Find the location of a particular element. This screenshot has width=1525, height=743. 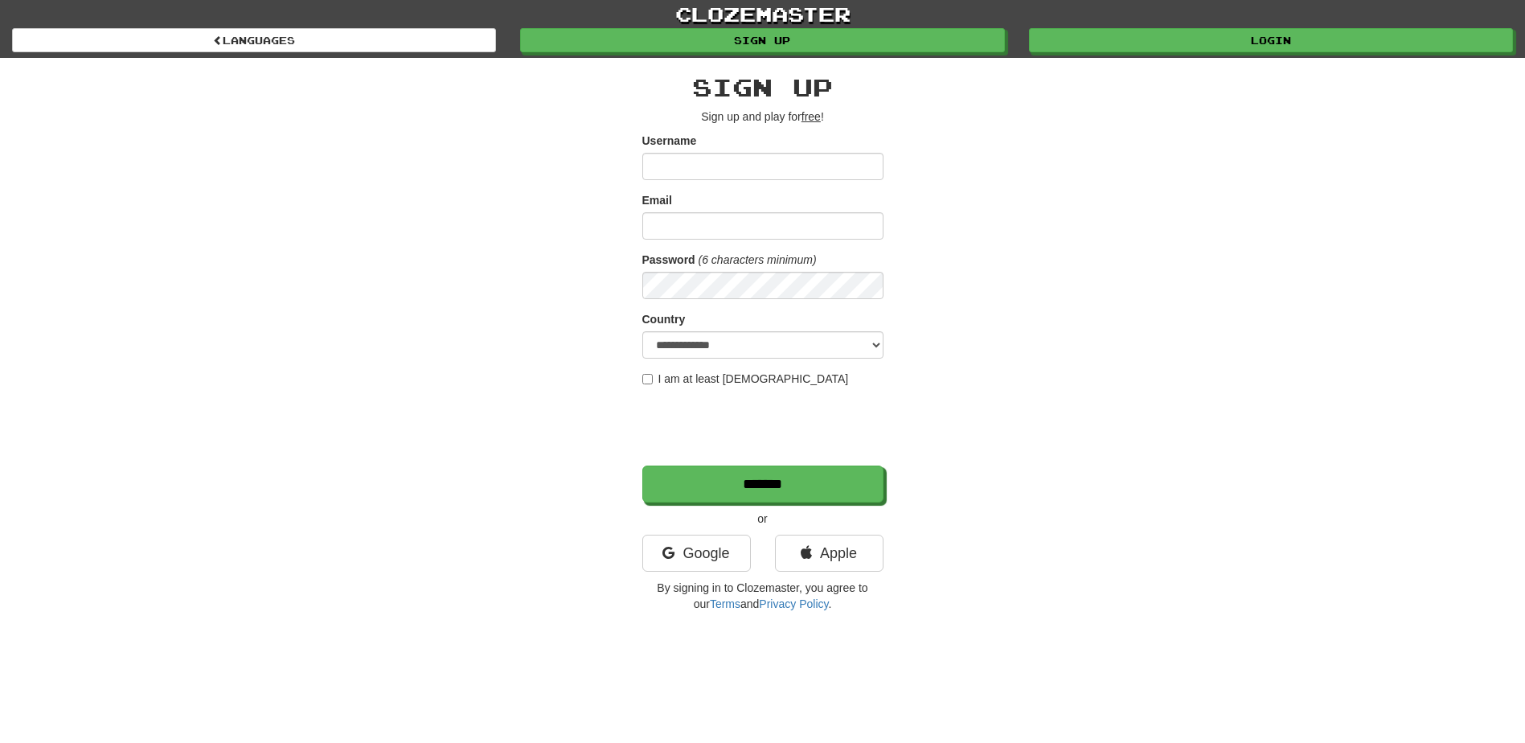

a: Google is located at coordinates (696, 553).